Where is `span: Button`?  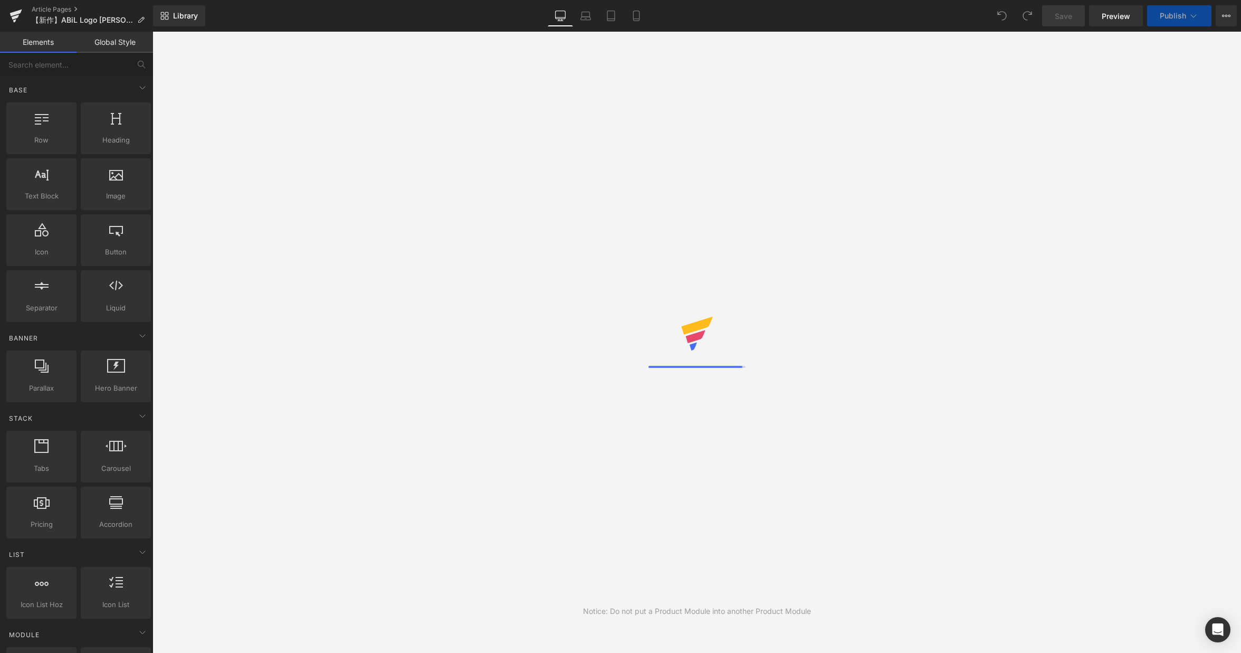 span: Button is located at coordinates (116, 252).